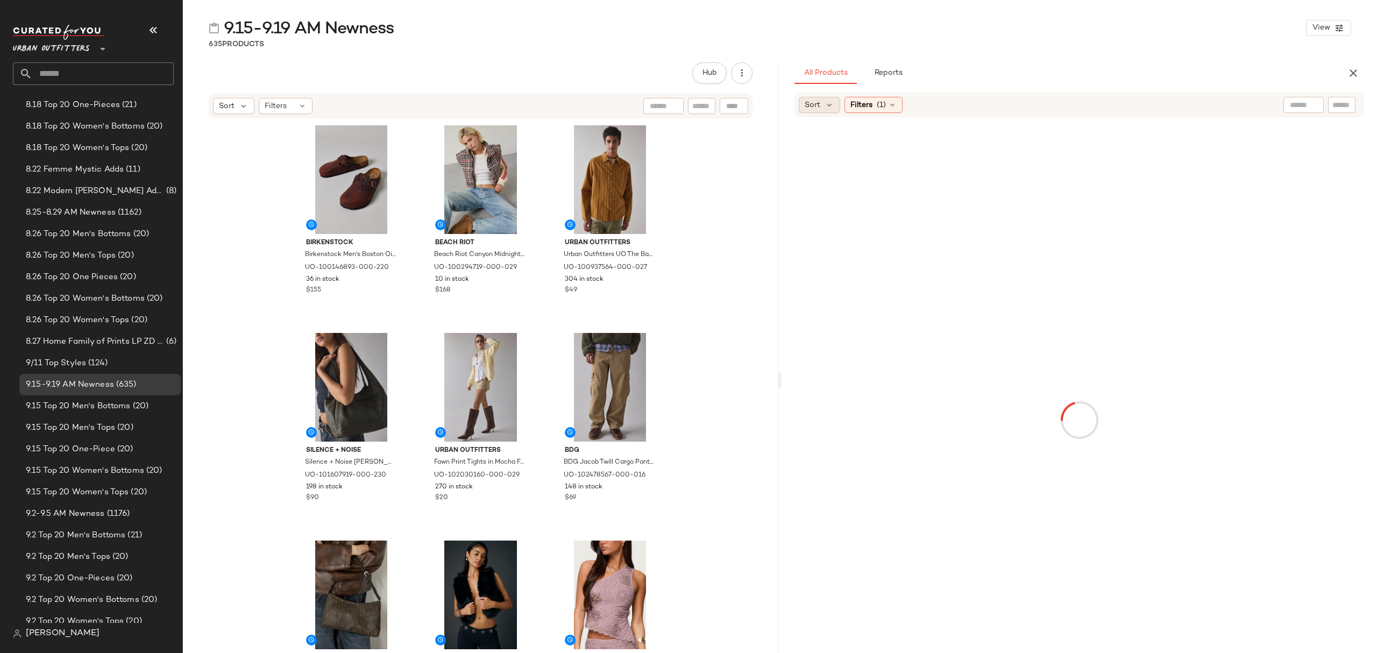 The height and width of the screenshot is (653, 1377). Describe the element at coordinates (72, 277) in the screenshot. I see `span: 8.26 Top 20 One Pieces` at that location.